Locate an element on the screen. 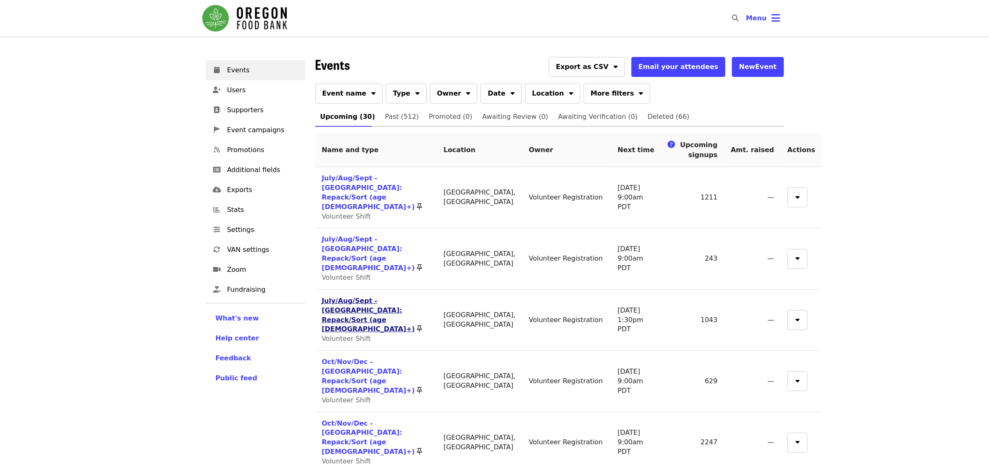  a: Zoom is located at coordinates (256, 270).